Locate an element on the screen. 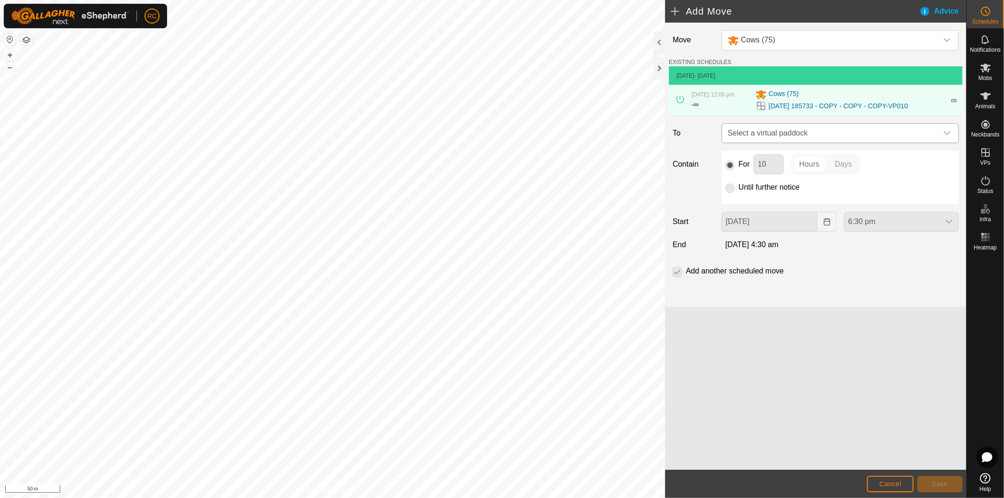  span: Infra is located at coordinates (985, 219).